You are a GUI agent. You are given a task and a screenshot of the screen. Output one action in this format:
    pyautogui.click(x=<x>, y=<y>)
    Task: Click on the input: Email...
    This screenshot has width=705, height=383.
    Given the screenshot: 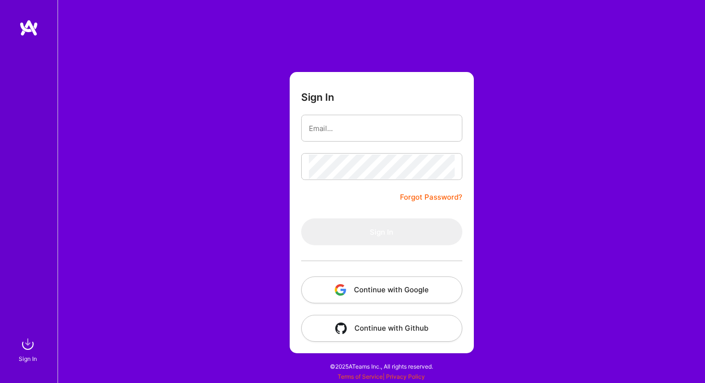 What is the action you would take?
    pyautogui.click(x=382, y=128)
    